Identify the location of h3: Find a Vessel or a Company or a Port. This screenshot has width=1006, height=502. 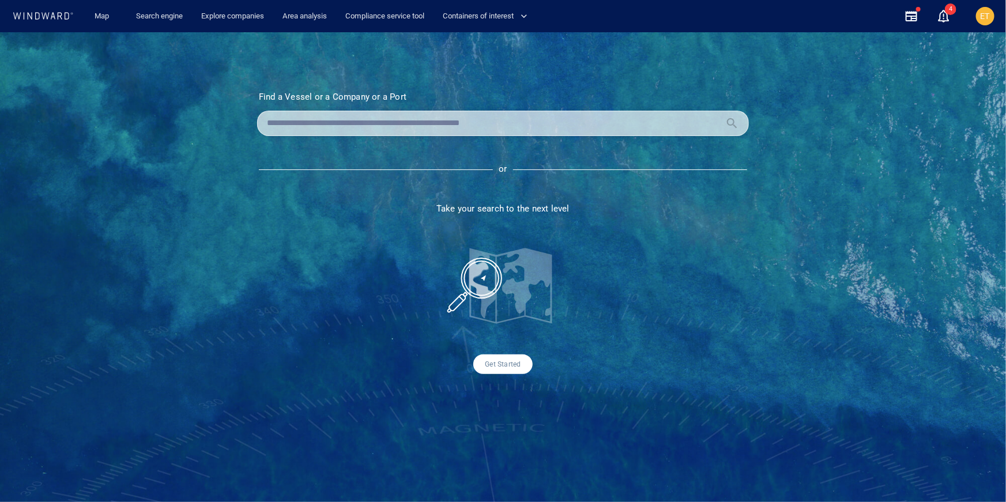
(503, 97).